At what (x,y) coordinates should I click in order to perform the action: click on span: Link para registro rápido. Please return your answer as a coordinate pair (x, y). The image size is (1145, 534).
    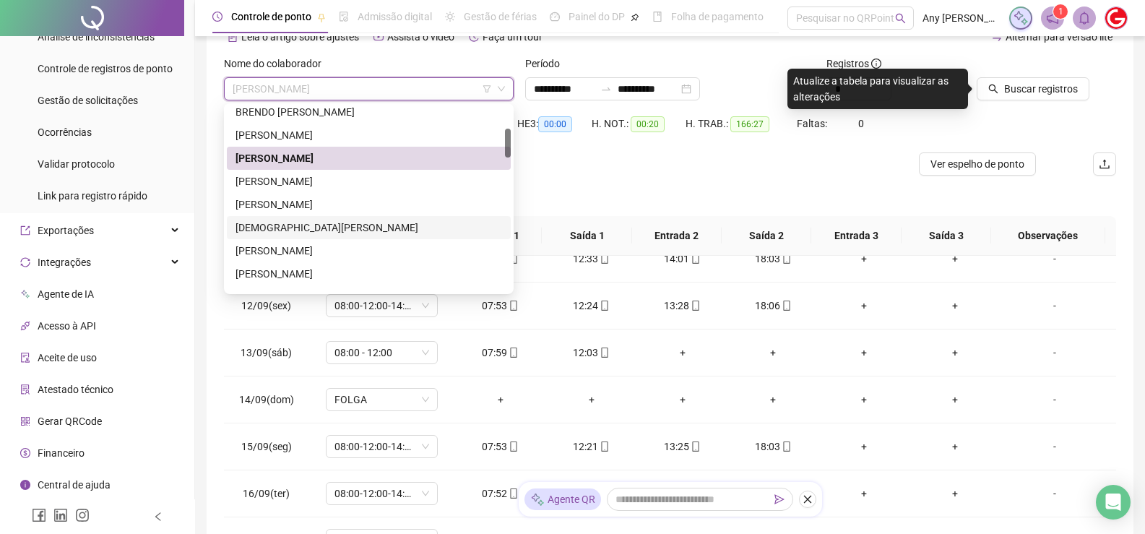
    Looking at the image, I should click on (92, 196).